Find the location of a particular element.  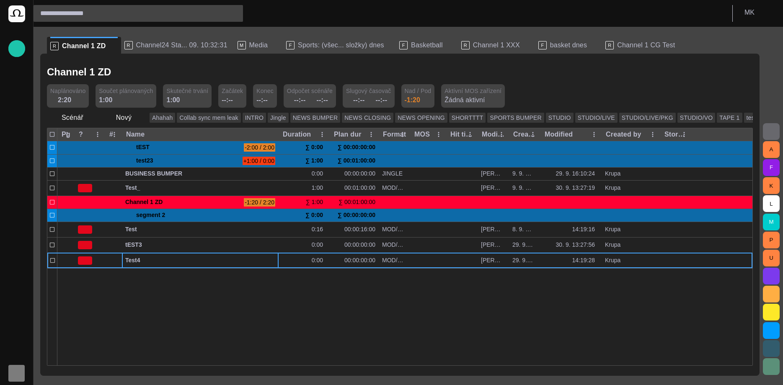

img: Octopus News Room is located at coordinates (17, 14).